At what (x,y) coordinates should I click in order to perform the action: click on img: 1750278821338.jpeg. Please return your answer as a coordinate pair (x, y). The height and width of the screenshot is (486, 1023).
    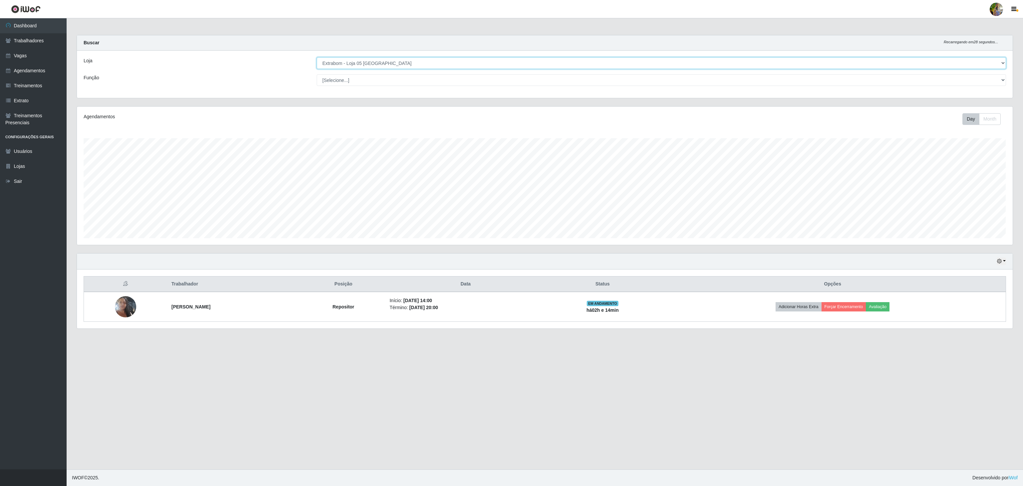
    Looking at the image, I should click on (126, 307).